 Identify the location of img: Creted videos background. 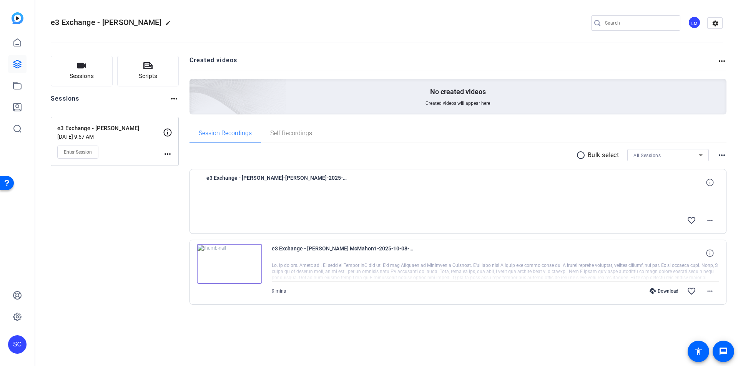
(195, 86).